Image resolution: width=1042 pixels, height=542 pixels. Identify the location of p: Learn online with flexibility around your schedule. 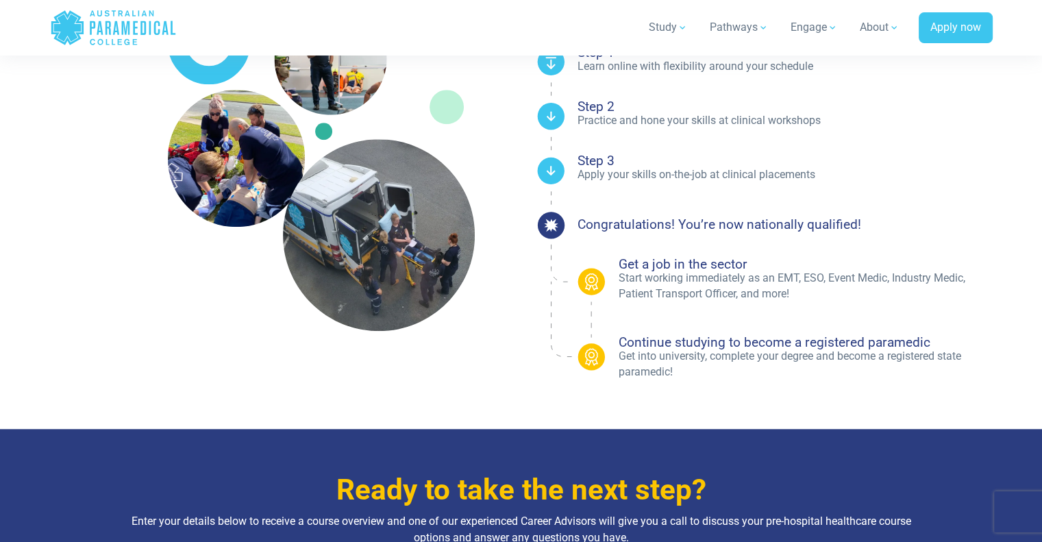
(785, 66).